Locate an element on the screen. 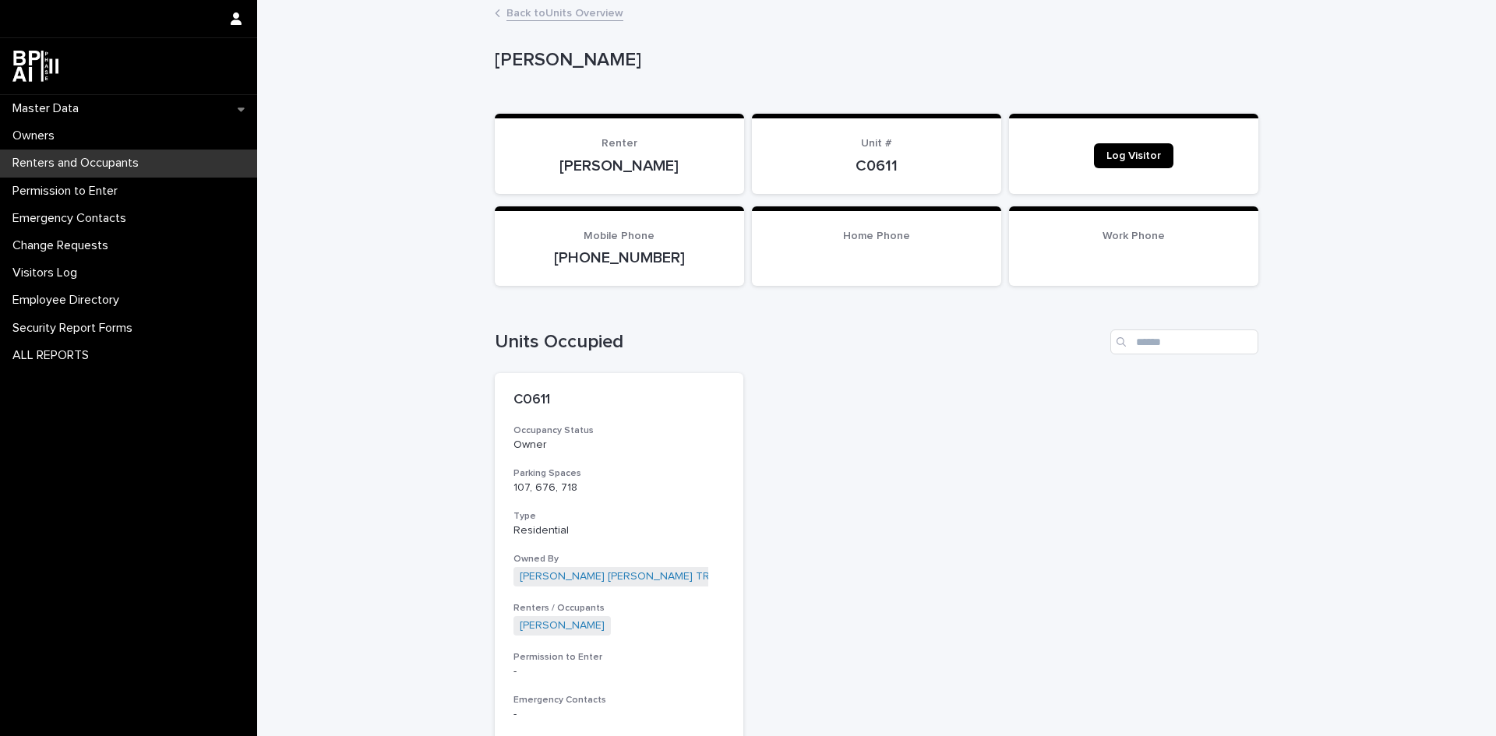  a: Back toUnits Overview is located at coordinates (565, 12).